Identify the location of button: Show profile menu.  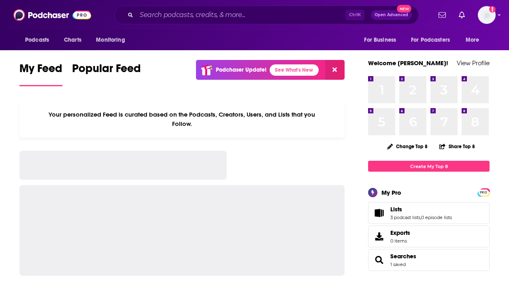
(487, 15).